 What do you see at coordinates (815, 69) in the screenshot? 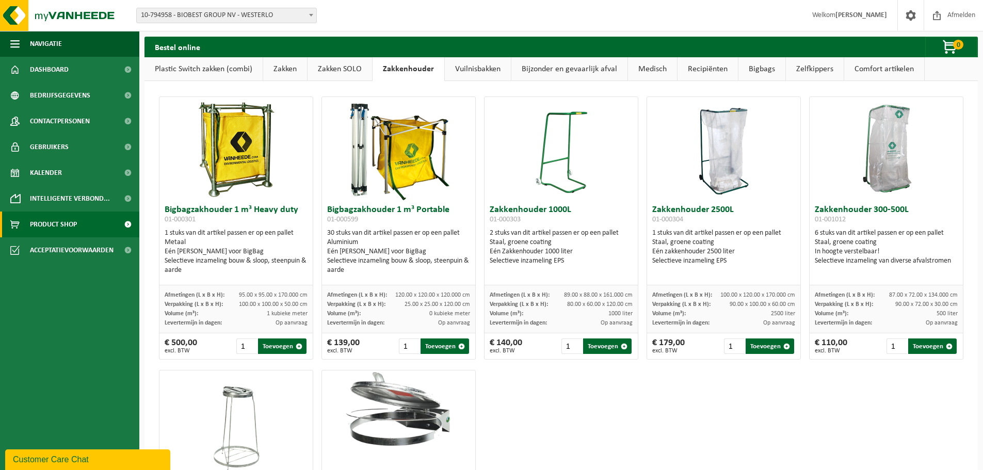
I see `a: Zelfkippers` at bounding box center [815, 69].